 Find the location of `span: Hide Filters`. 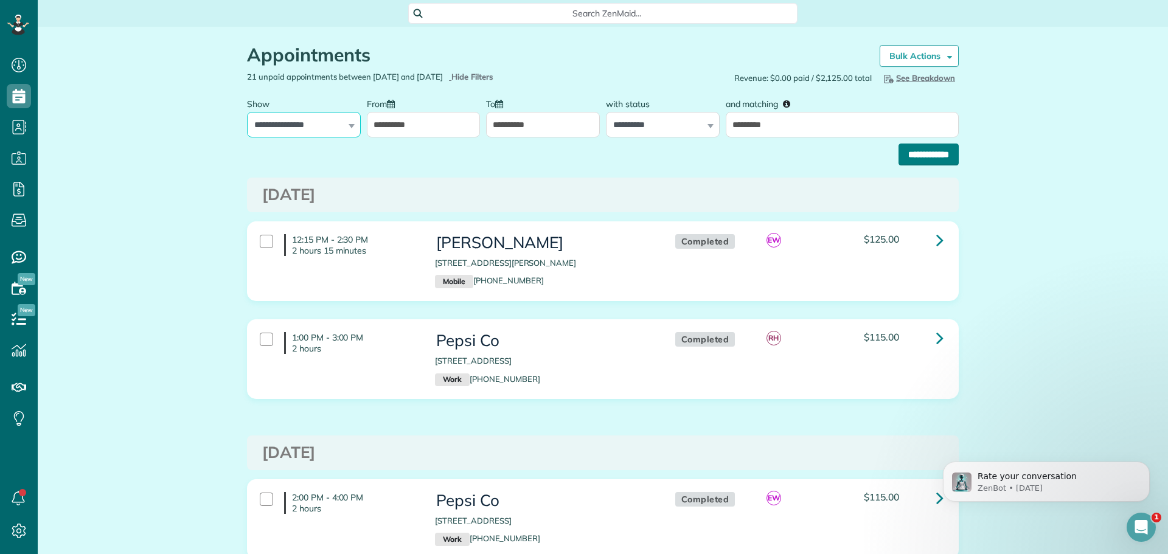

span: Hide Filters is located at coordinates (472, 77).